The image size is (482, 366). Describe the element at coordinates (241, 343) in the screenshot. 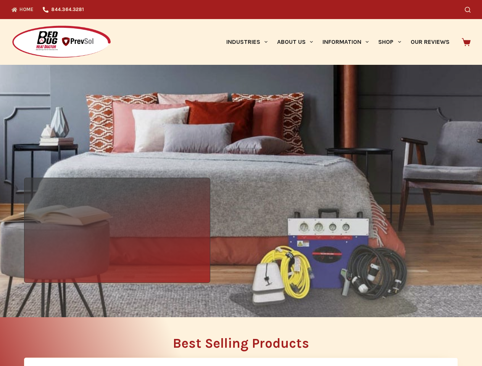

I see `h2: Best Selling Products` at that location.